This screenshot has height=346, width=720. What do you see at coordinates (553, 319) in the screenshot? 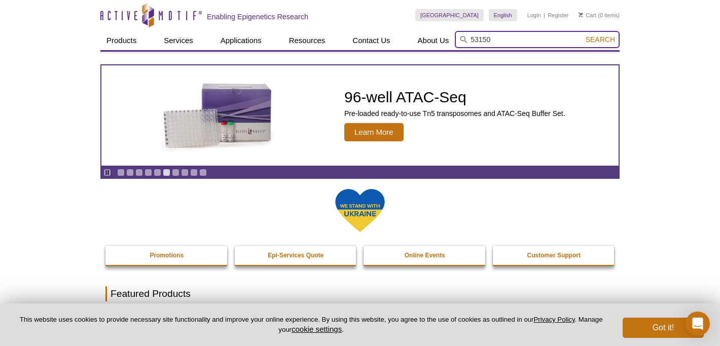
I see `a: Privacy Policy` at bounding box center [553, 319].